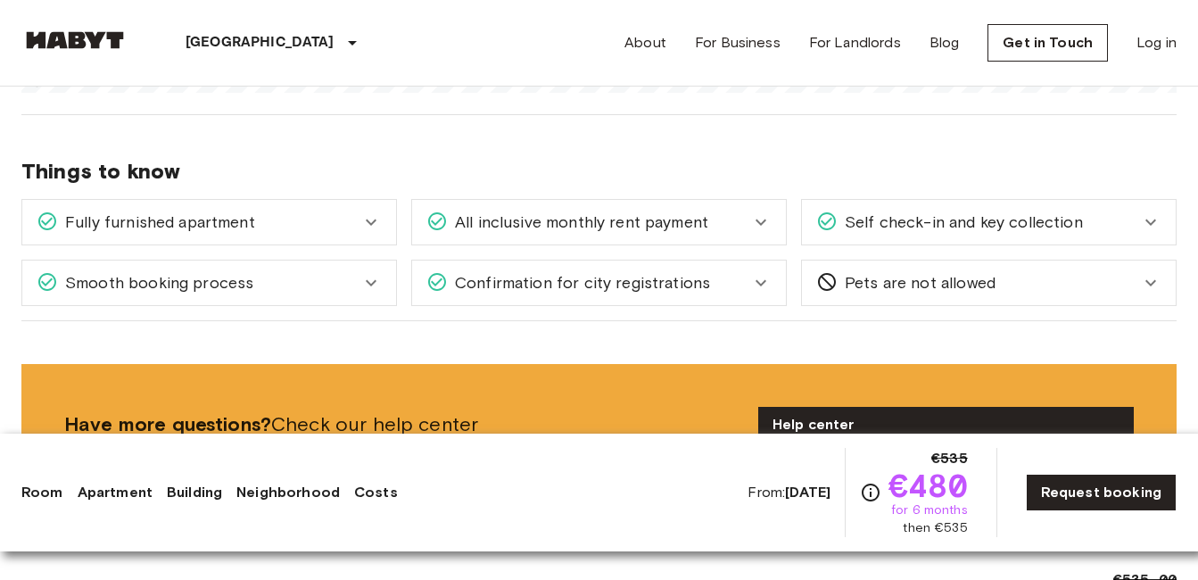 The height and width of the screenshot is (580, 1198). What do you see at coordinates (929, 510) in the screenshot?
I see `span: for 6 months` at bounding box center [929, 510].